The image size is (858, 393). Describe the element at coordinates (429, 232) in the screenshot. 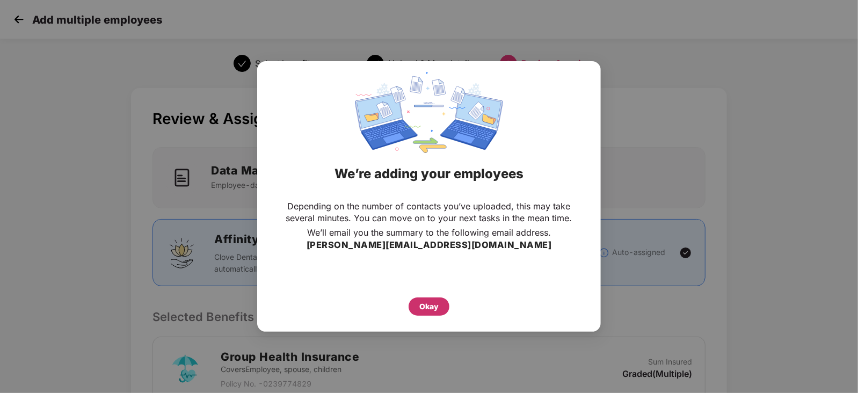

I see `p: We’ll email you the summary to the following email address.` at that location.